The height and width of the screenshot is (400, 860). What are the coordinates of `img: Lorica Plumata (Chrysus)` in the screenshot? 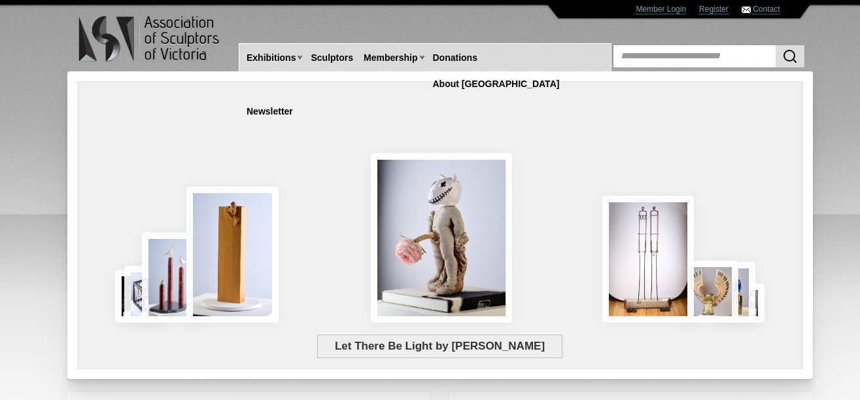 It's located at (709, 291).